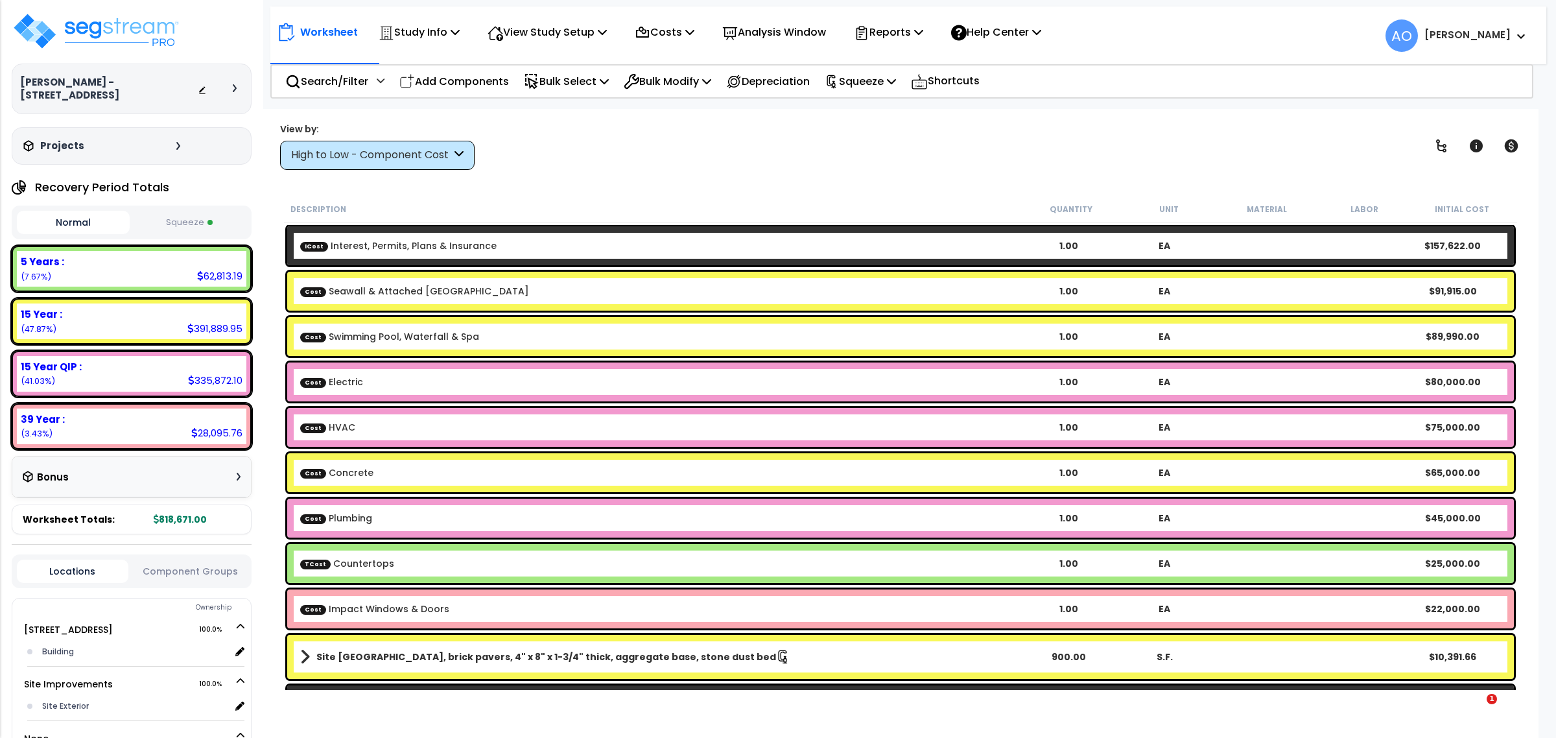 The width and height of the screenshot is (1556, 738). What do you see at coordinates (96, 31) in the screenshot?
I see `img: logo_pro_r.png` at bounding box center [96, 31].